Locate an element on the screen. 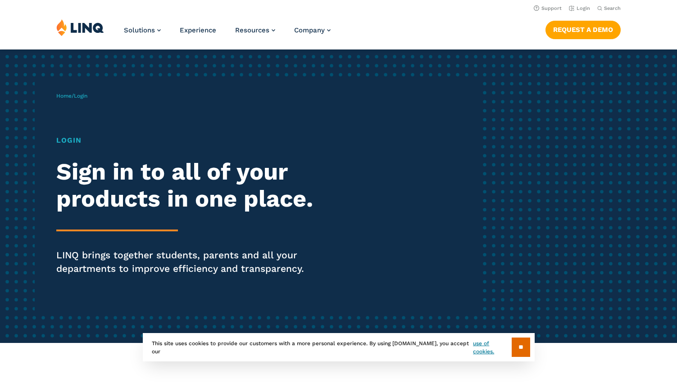 The width and height of the screenshot is (677, 383). nav: Button Navigation is located at coordinates (583, 29).